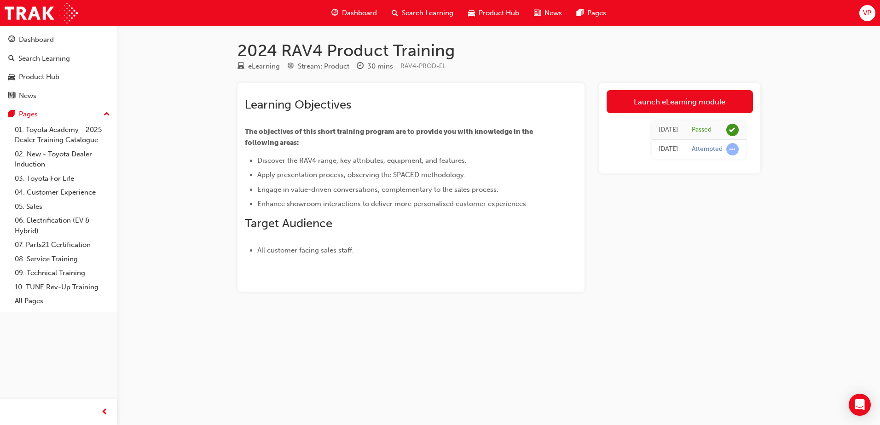  Describe the element at coordinates (591, 13) in the screenshot. I see `a: pages-iconPages` at that location.